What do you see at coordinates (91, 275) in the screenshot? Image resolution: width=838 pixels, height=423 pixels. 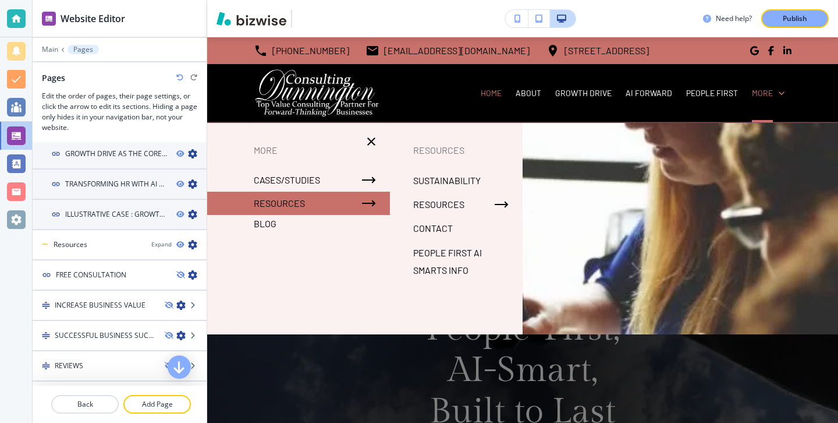 I see `h4: FREE CONSULTATION` at bounding box center [91, 275].